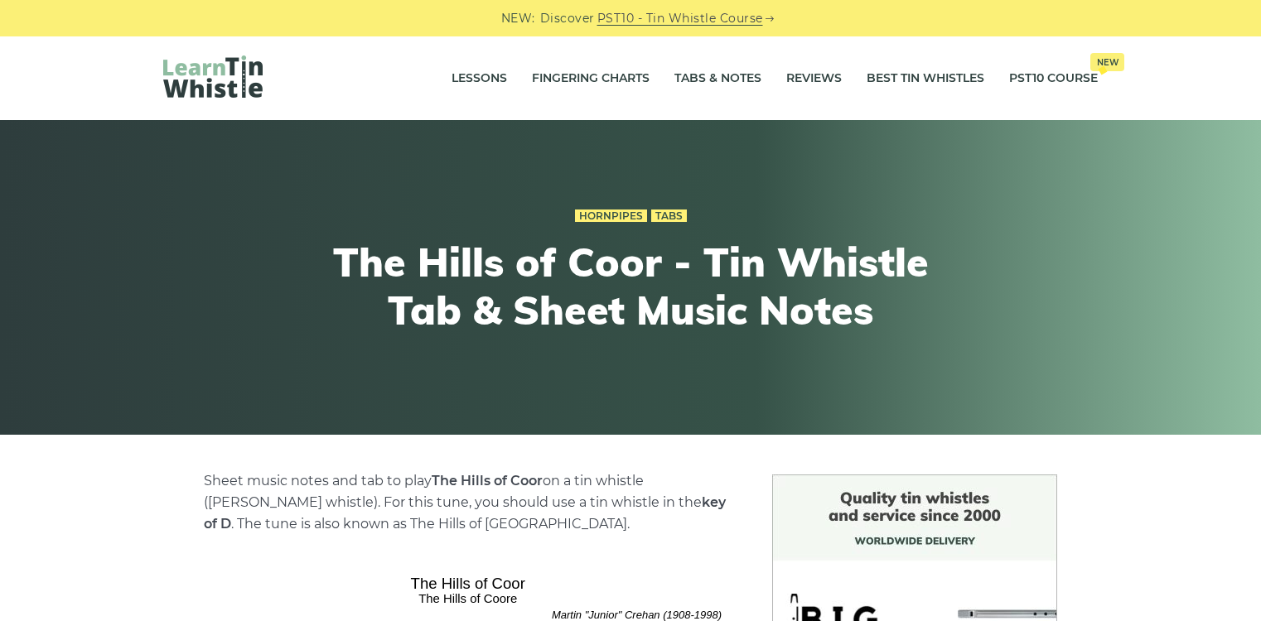 This screenshot has width=1261, height=621. Describe the element at coordinates (1053, 79) in the screenshot. I see `a: PST10 CourseNew` at that location.